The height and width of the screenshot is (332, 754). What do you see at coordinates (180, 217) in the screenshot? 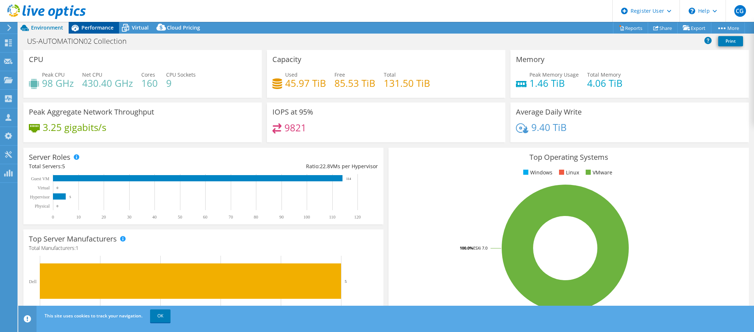
I see `text: 50` at bounding box center [180, 217].